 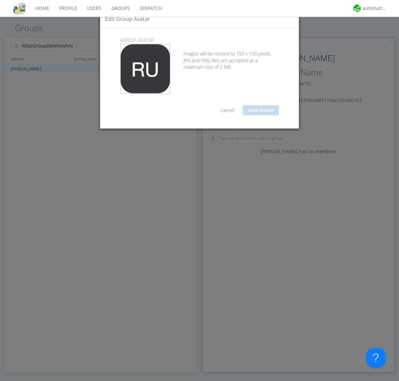 What do you see at coordinates (200, 57) in the screenshot?
I see `div: Images will be resized to 150 x 150 pixels. JPG and PNG files are accepted at a maximum size of 2...` at bounding box center [200, 57].